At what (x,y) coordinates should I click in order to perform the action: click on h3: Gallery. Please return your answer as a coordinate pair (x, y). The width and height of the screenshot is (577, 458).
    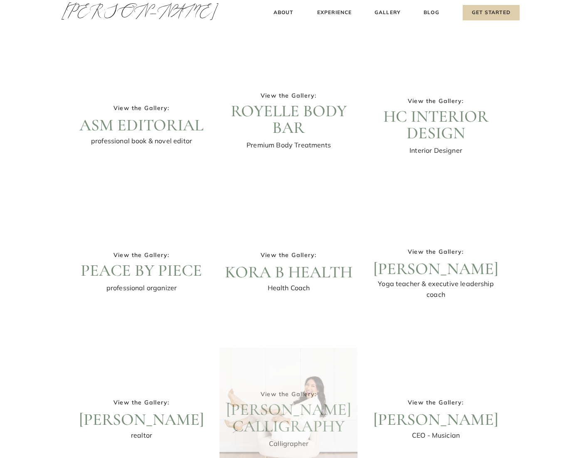
    Looking at the image, I should click on (387, 12).